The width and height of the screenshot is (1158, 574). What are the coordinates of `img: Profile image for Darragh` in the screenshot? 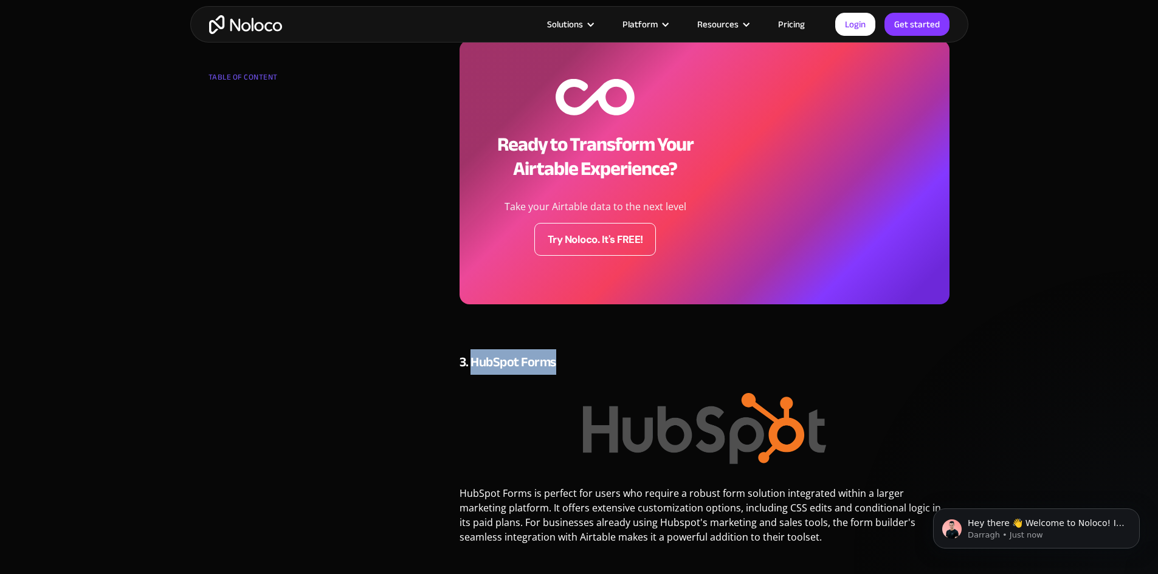 It's located at (37, 46).